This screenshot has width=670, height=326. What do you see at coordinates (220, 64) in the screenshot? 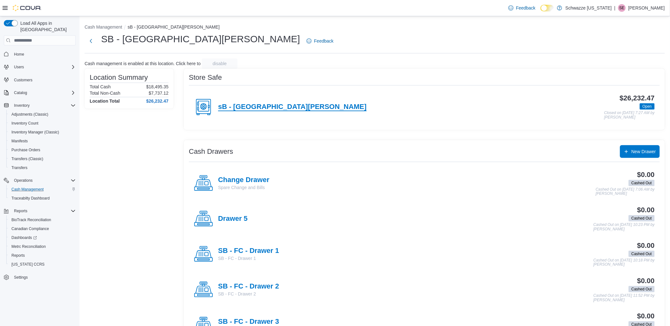
I see `span: disable` at bounding box center [220, 64].